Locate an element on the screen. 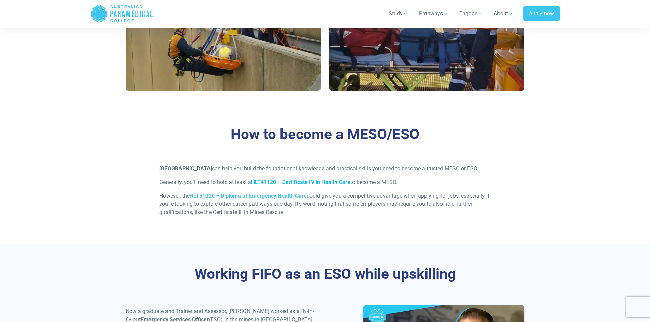 The width and height of the screenshot is (650, 322). a: HLT41120 – Certificate IV in Health Care is located at coordinates (301, 182).